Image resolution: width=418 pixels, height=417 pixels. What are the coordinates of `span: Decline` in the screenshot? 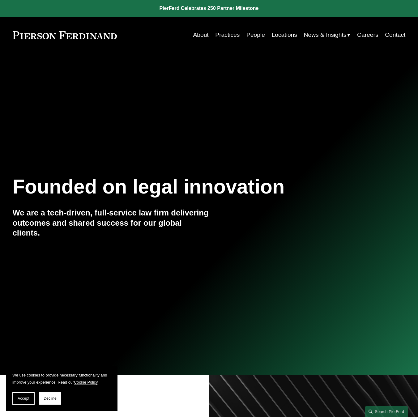 It's located at (50, 399).